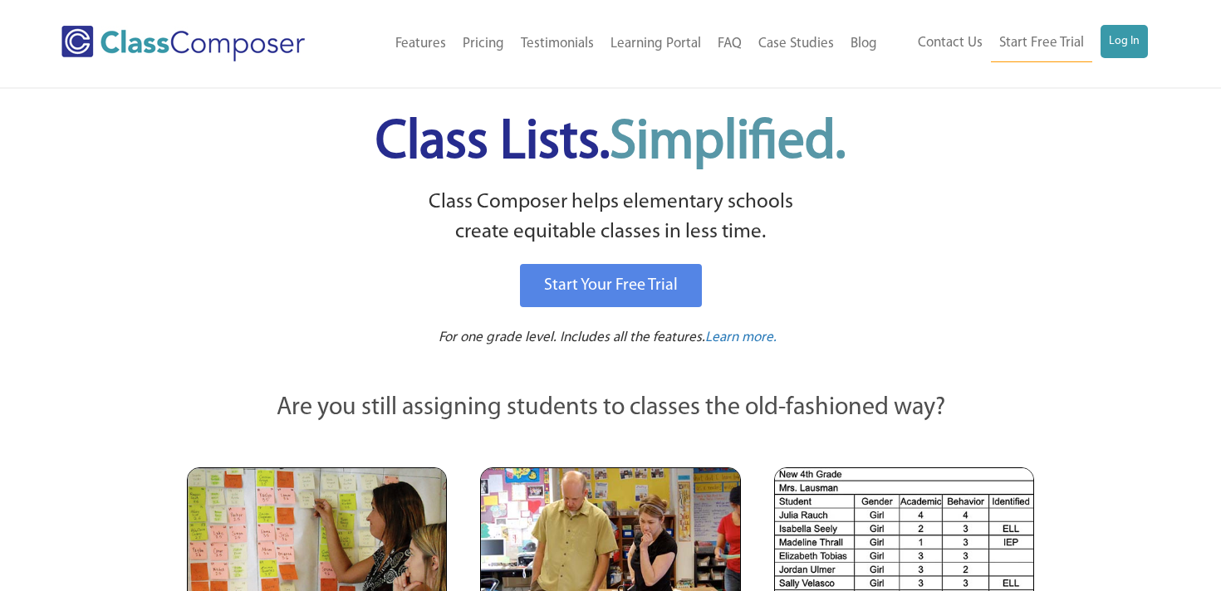  What do you see at coordinates (483, 44) in the screenshot?
I see `a: Pricing` at bounding box center [483, 44].